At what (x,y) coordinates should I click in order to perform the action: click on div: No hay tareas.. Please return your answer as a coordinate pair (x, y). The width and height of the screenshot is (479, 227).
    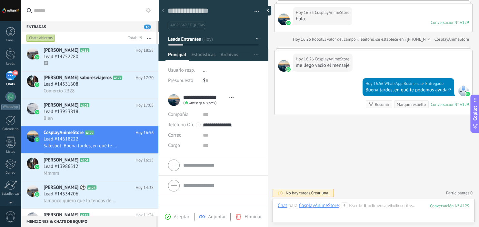
    Looking at the image, I should click on (307, 193).